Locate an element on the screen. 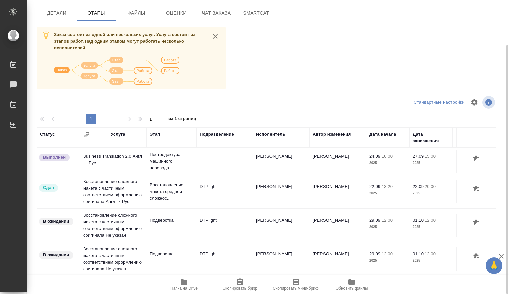 The height and width of the screenshot is (294, 509). p: 27.09, is located at coordinates (419, 156).